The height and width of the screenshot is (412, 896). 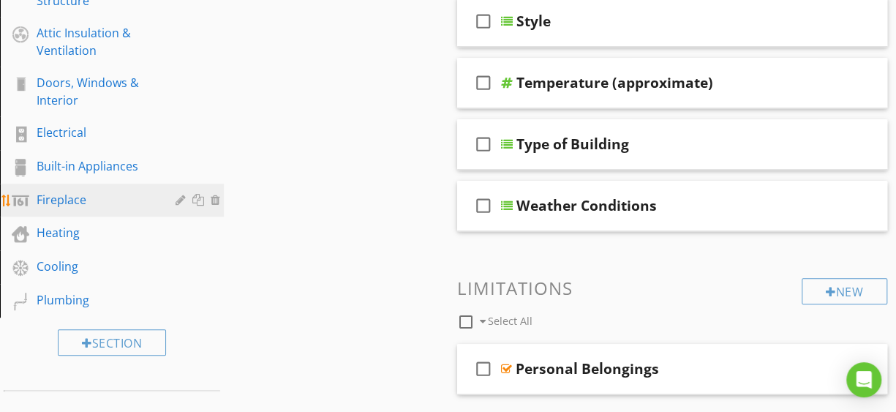 I want to click on div: Type of Building, so click(x=573, y=144).